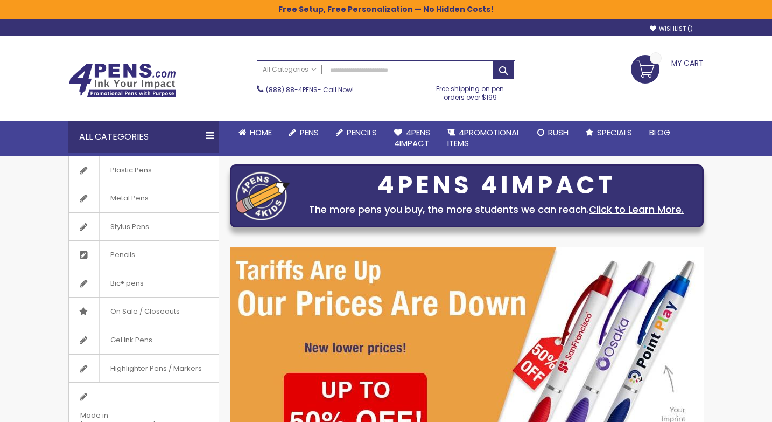  What do you see at coordinates (672, 29) in the screenshot?
I see `a: Wishlist` at bounding box center [672, 29].